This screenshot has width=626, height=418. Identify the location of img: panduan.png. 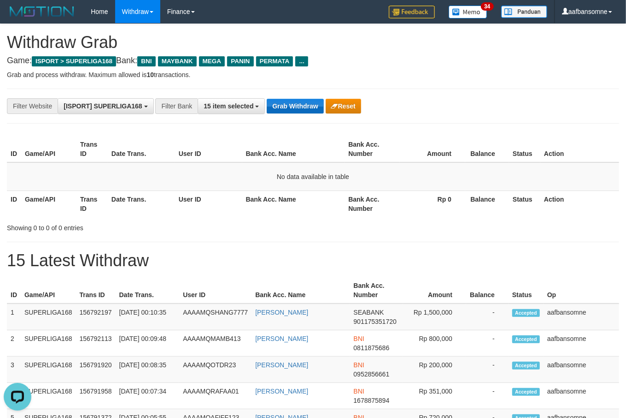
(524, 12).